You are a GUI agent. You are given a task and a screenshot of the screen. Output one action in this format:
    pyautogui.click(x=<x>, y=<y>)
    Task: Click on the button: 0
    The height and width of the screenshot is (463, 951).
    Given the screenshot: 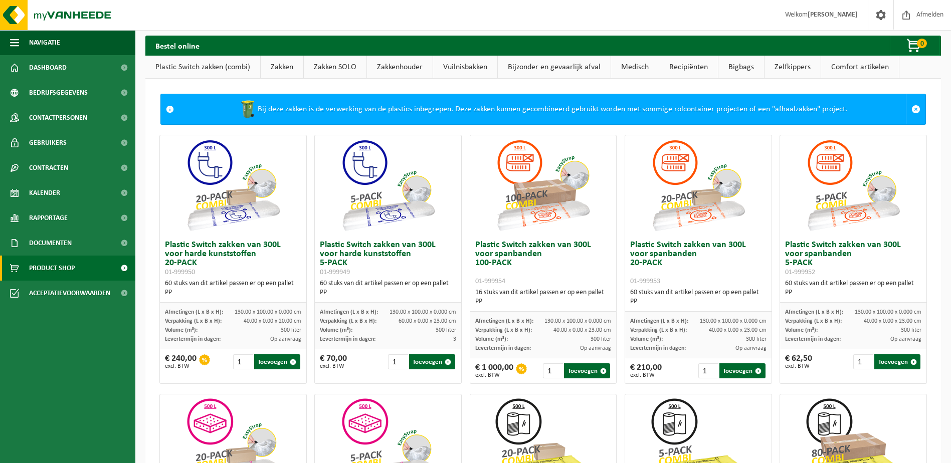 What is the action you would take?
    pyautogui.click(x=915, y=46)
    